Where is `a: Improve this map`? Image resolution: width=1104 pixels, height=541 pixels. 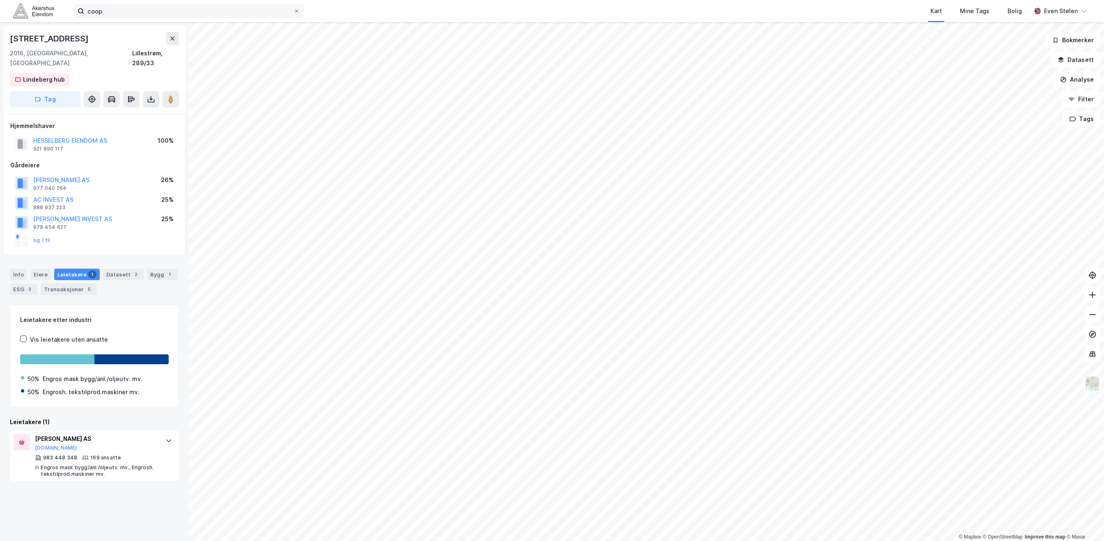 a: Improve this map is located at coordinates (1045, 537).